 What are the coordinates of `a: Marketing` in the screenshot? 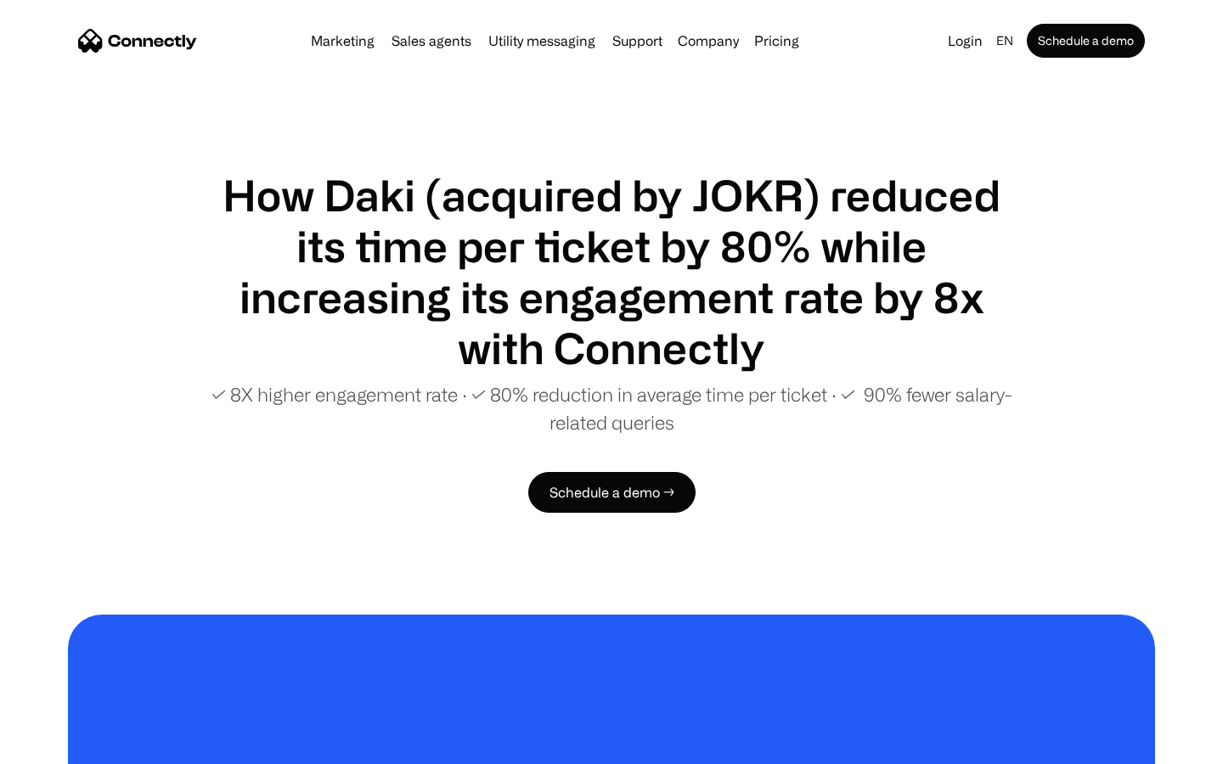 It's located at (342, 41).